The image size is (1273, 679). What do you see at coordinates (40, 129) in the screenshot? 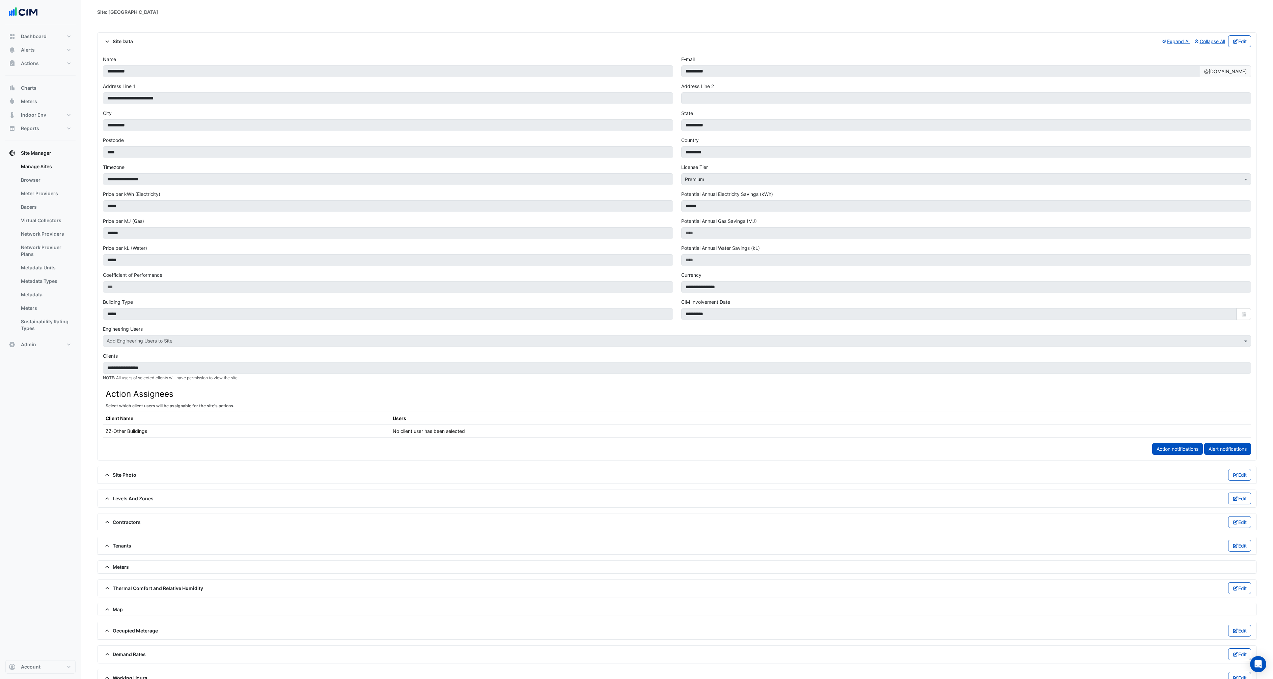
I see `button: Reports` at bounding box center [40, 129].